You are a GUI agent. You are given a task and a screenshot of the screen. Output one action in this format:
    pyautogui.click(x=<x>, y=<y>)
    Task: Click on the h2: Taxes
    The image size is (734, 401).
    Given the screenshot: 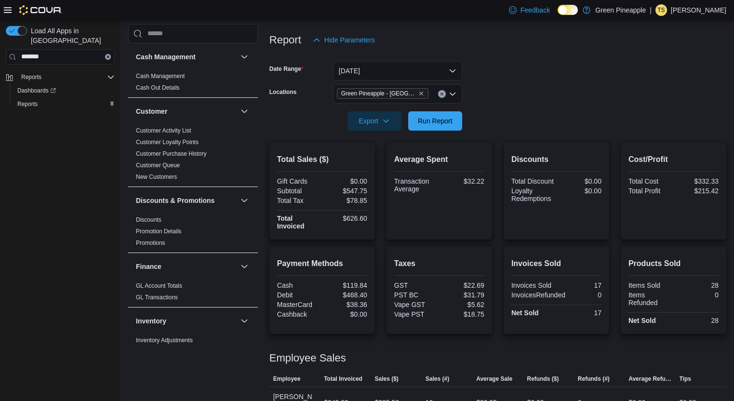 What is the action you would take?
    pyautogui.click(x=439, y=264)
    